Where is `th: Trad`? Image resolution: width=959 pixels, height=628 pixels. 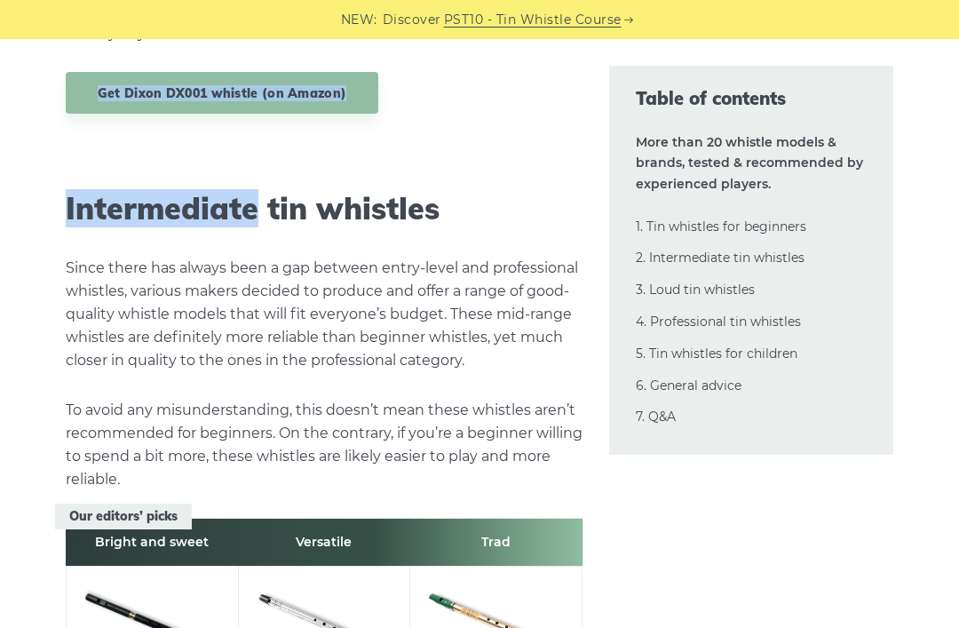
th: Trad is located at coordinates (496, 542).